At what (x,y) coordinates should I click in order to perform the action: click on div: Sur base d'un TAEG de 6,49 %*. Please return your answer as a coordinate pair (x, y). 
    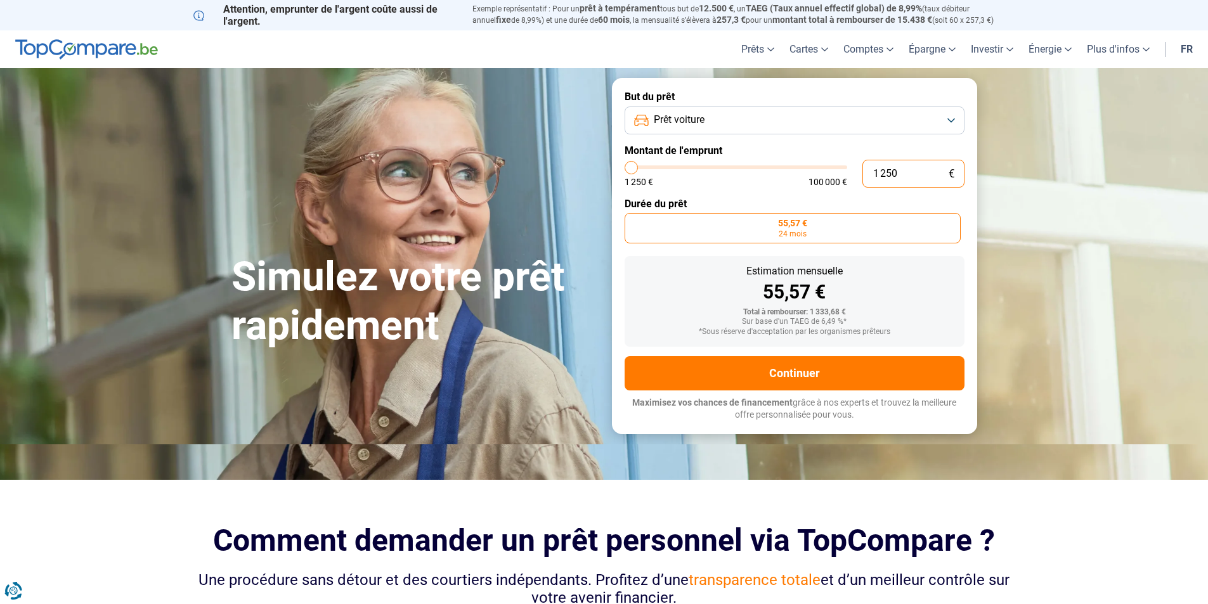
    Looking at the image, I should click on (795, 322).